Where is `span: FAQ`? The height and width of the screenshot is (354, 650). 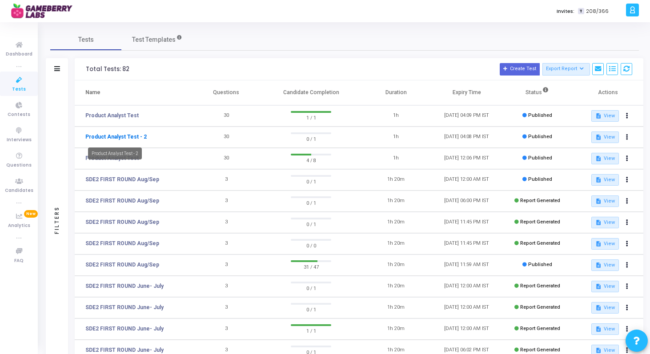
span: FAQ is located at coordinates (19, 261).